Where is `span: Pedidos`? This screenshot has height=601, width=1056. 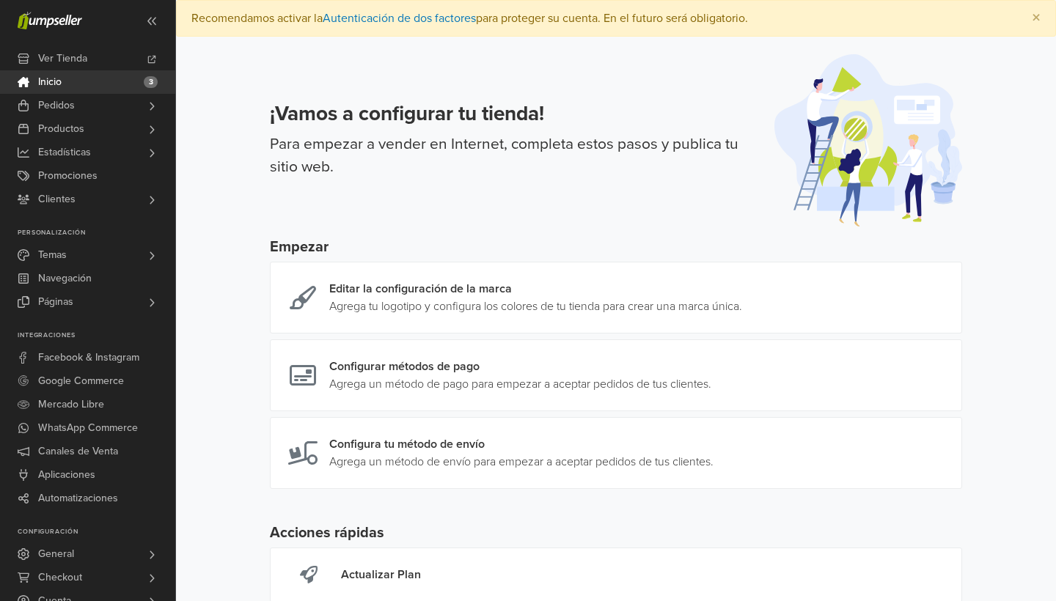
span: Pedidos is located at coordinates (56, 106).